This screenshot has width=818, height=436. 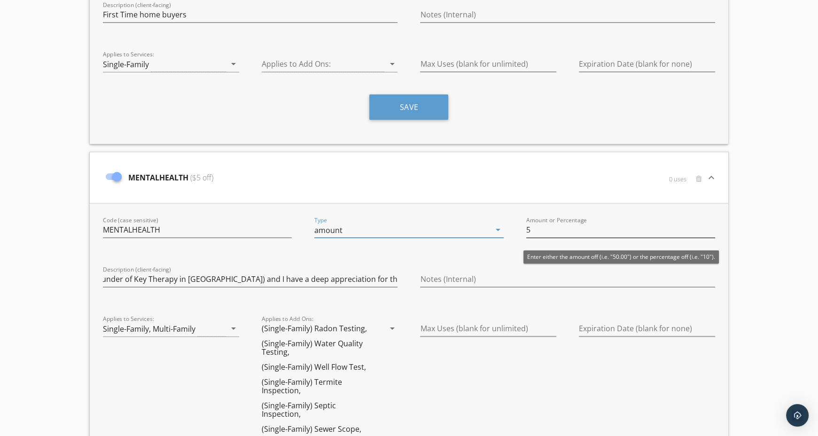 What do you see at coordinates (201, 178) in the screenshot?
I see `span: ($5 off)` at bounding box center [201, 178].